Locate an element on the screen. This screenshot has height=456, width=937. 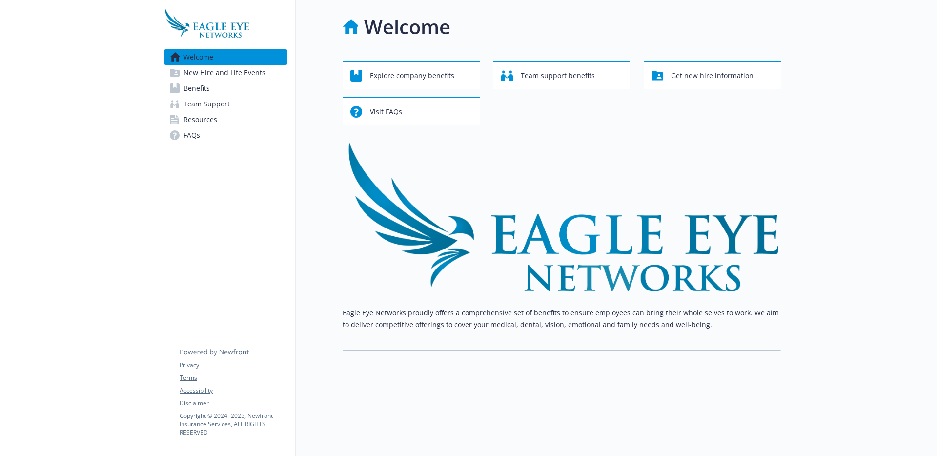
p: Eagle Eye Networks proudly offers a comprehensive set of benefits to ensure employees can bring t... is located at coordinates (562, 319).